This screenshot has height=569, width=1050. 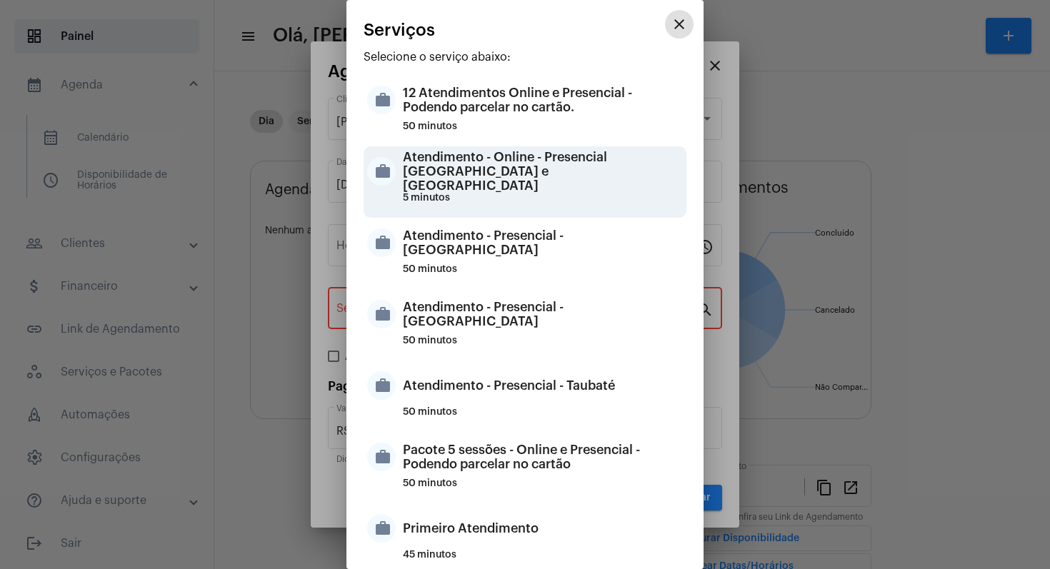 I want to click on div: Primeiro Atendimento, so click(x=543, y=529).